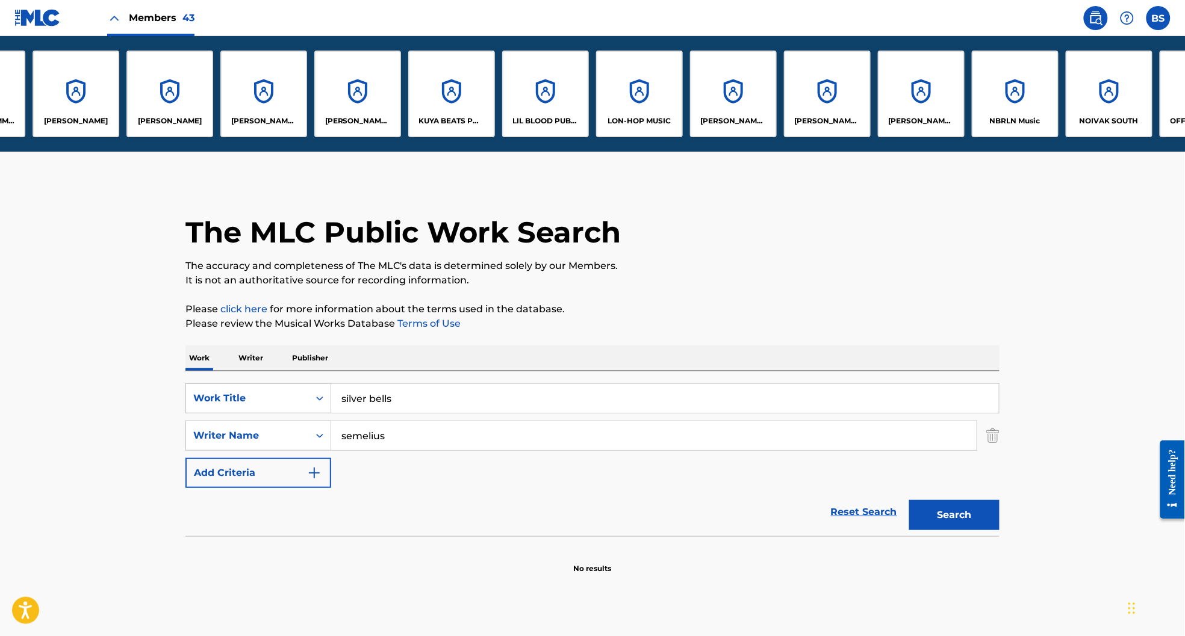 The width and height of the screenshot is (1185, 636). I want to click on p: Please for more information about the terms used in the database., so click(592, 309).